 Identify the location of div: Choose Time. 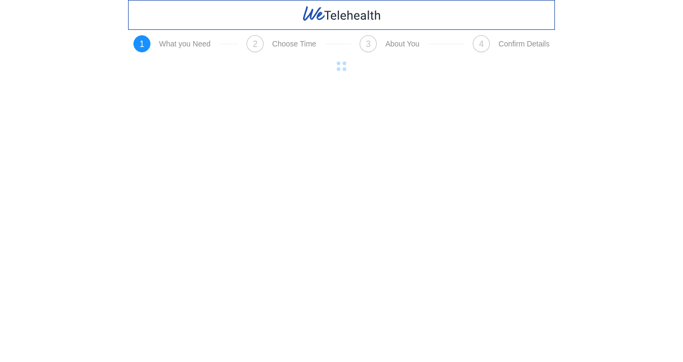
(294, 44).